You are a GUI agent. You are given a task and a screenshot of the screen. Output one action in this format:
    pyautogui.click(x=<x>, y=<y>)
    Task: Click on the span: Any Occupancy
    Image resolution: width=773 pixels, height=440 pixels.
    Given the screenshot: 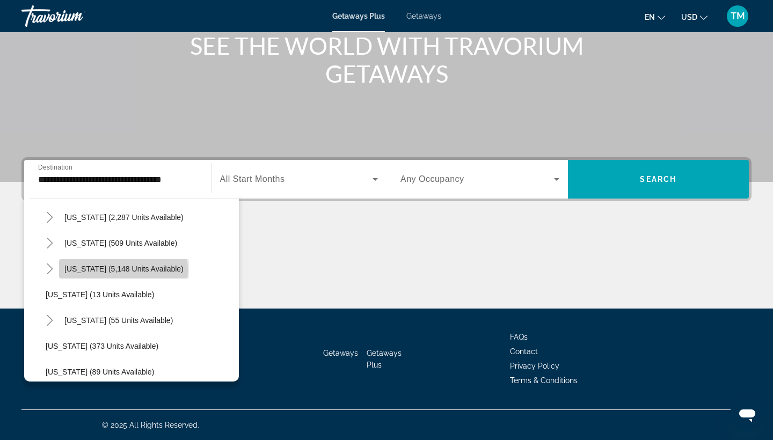 What is the action you would take?
    pyautogui.click(x=432, y=179)
    